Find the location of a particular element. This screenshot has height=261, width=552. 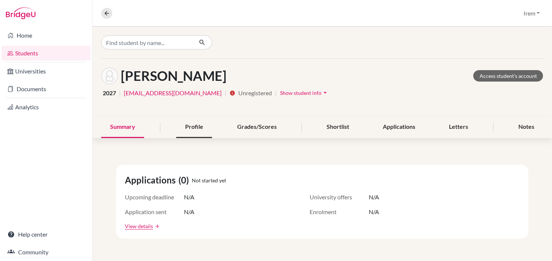

a: Analytics is located at coordinates (46, 107).